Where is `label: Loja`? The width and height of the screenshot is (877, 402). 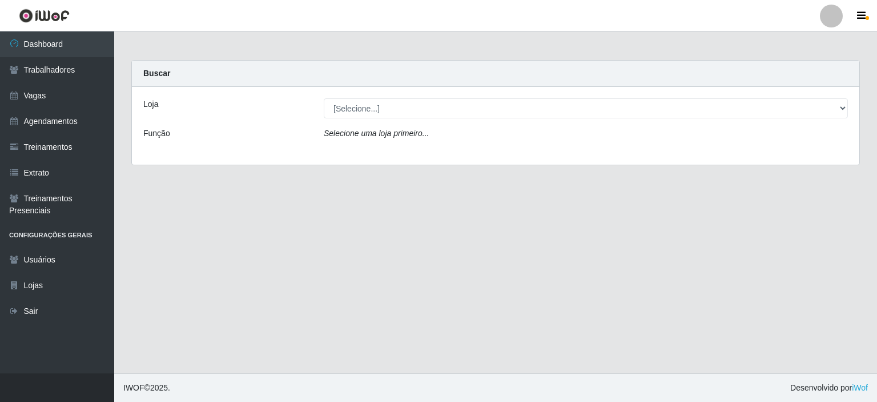 label: Loja is located at coordinates (151, 104).